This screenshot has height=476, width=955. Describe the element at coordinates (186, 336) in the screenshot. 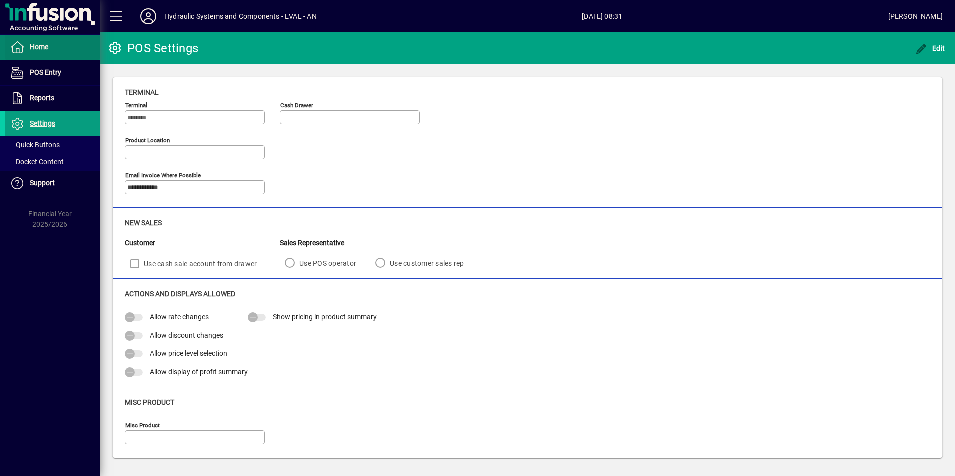

I see `span: Allow discount changes` at that location.